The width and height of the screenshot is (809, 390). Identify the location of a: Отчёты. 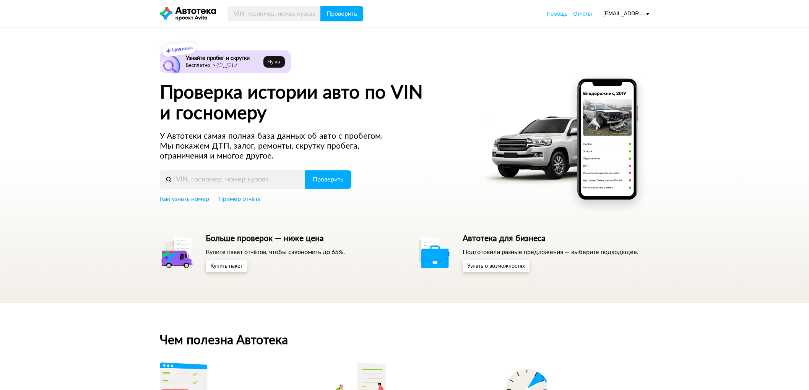
(582, 14).